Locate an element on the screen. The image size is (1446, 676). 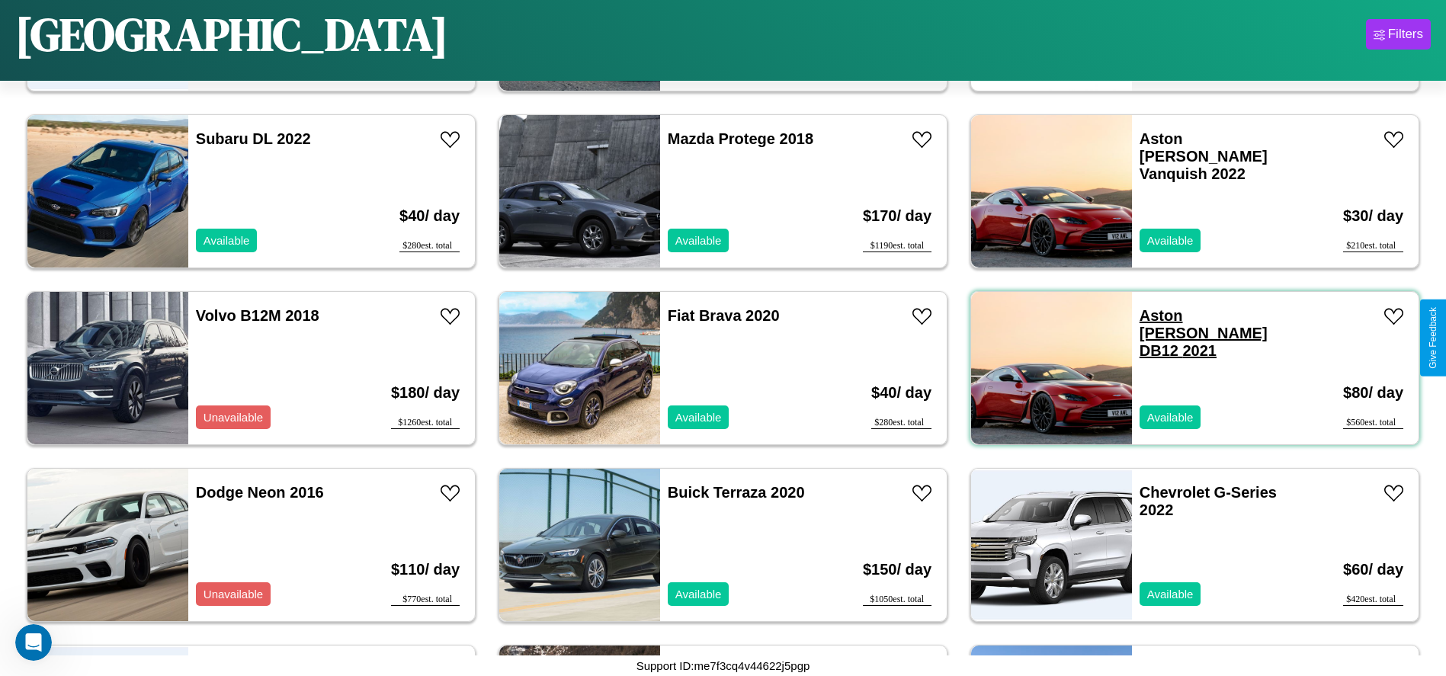
div: $ 560 est. total is located at coordinates (1372, 423).